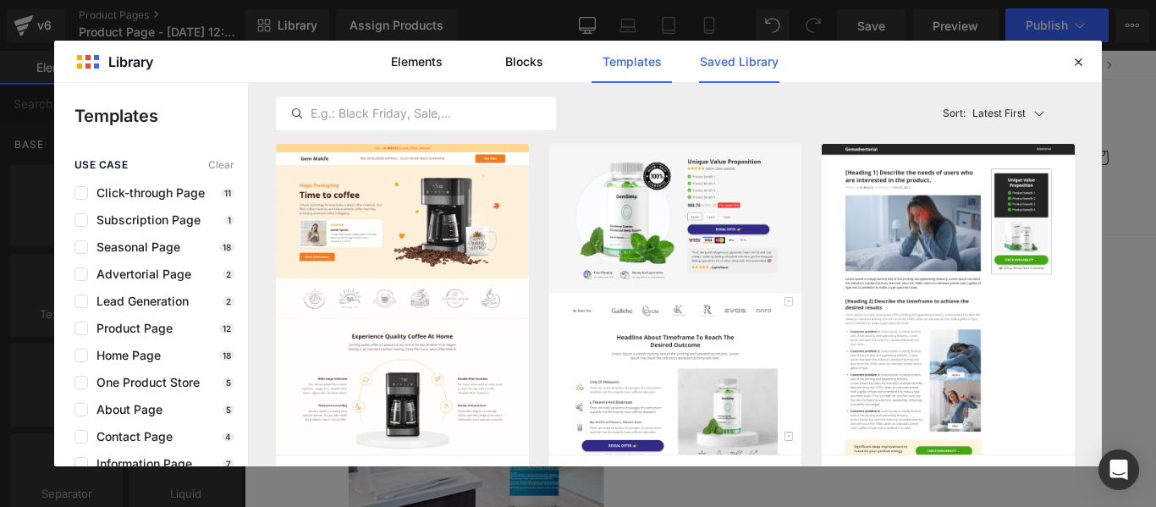 This screenshot has width=1156, height=507. What do you see at coordinates (800, 297) in the screenshot?
I see `span: $69,990.00` at bounding box center [800, 297].